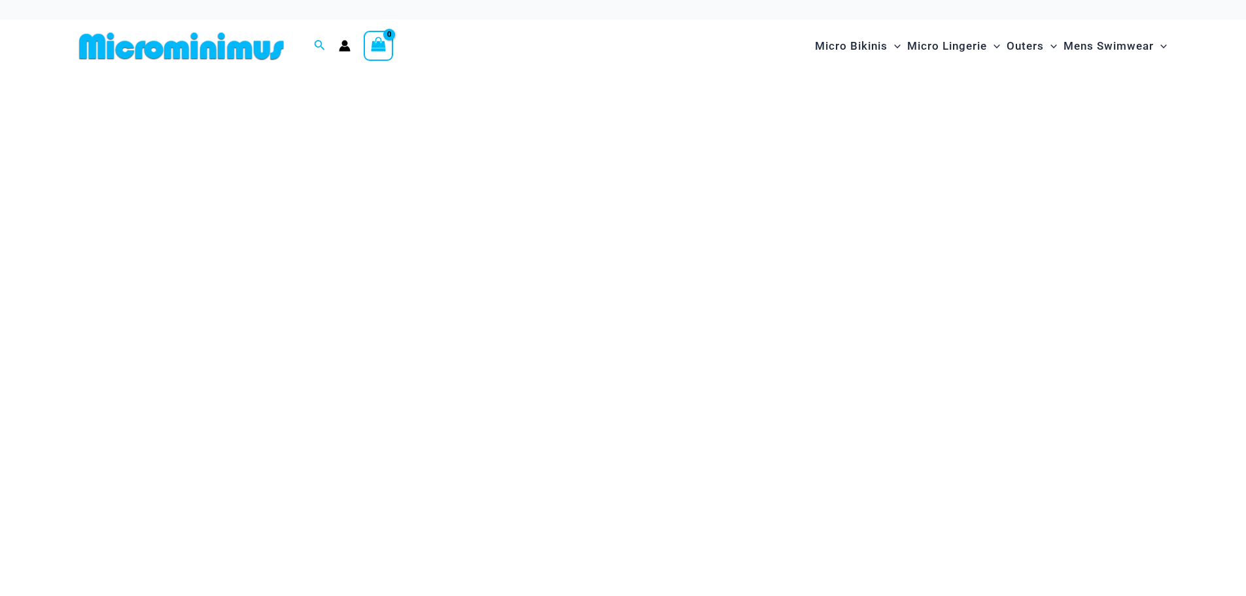 The height and width of the screenshot is (596, 1246). I want to click on a: OutersMenu ToggleMenu Toggle, so click(1031, 46).